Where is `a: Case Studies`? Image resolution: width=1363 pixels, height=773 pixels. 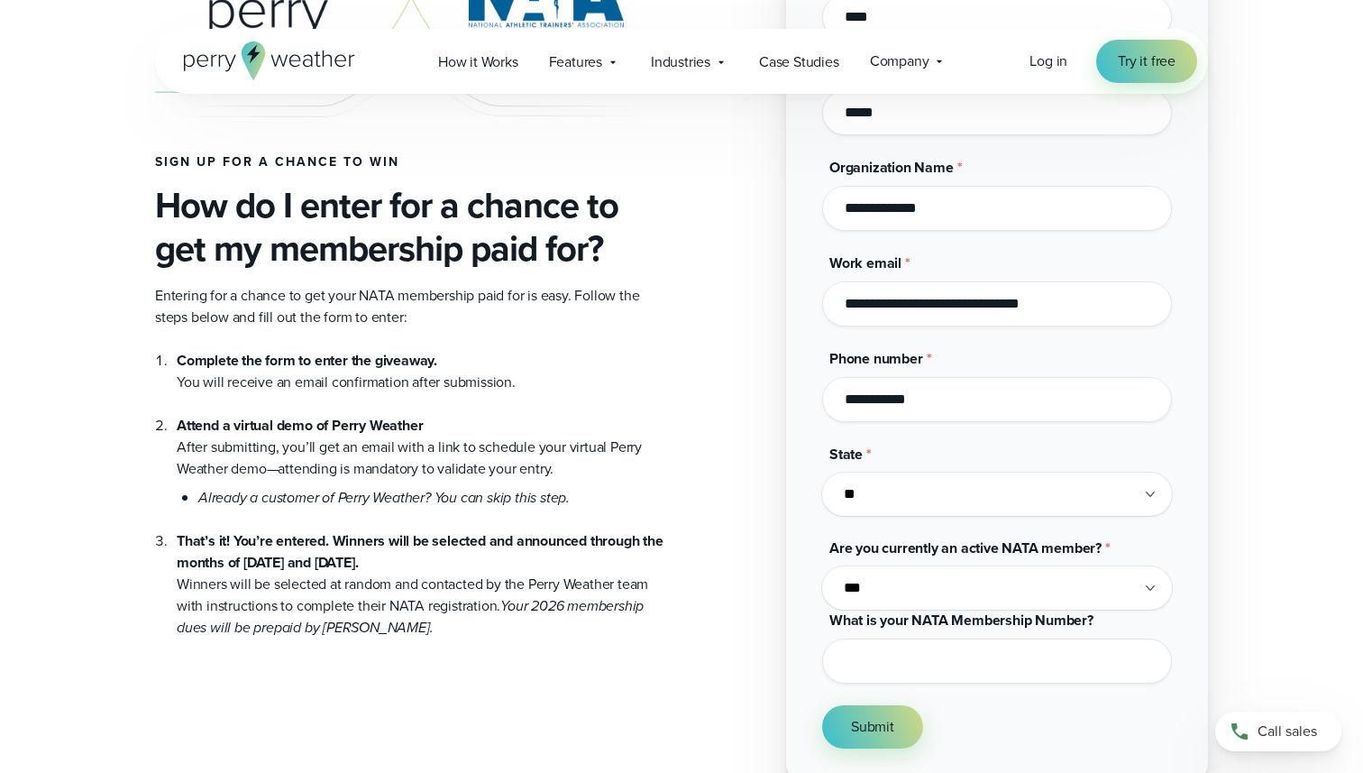
a: Case Studies is located at coordinates (799, 61).